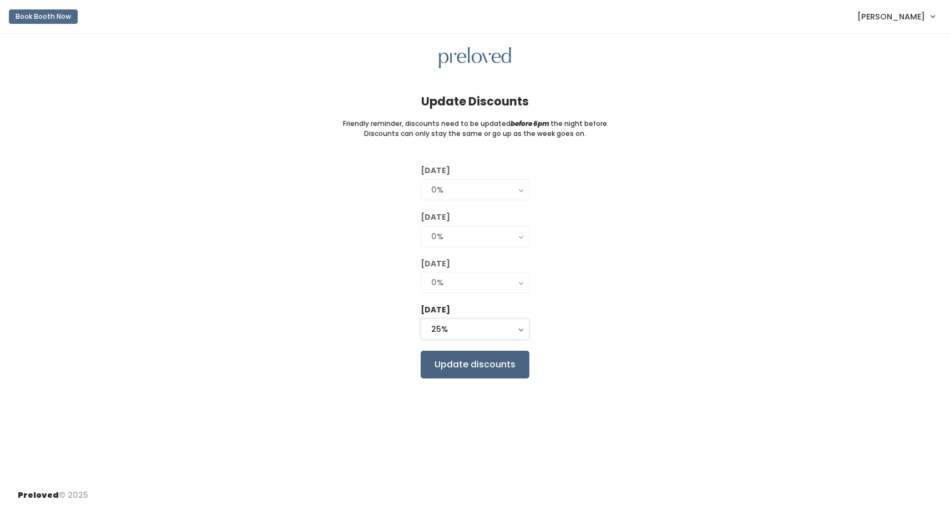 The height and width of the screenshot is (510, 950). I want to click on button: 25%, so click(475, 329).